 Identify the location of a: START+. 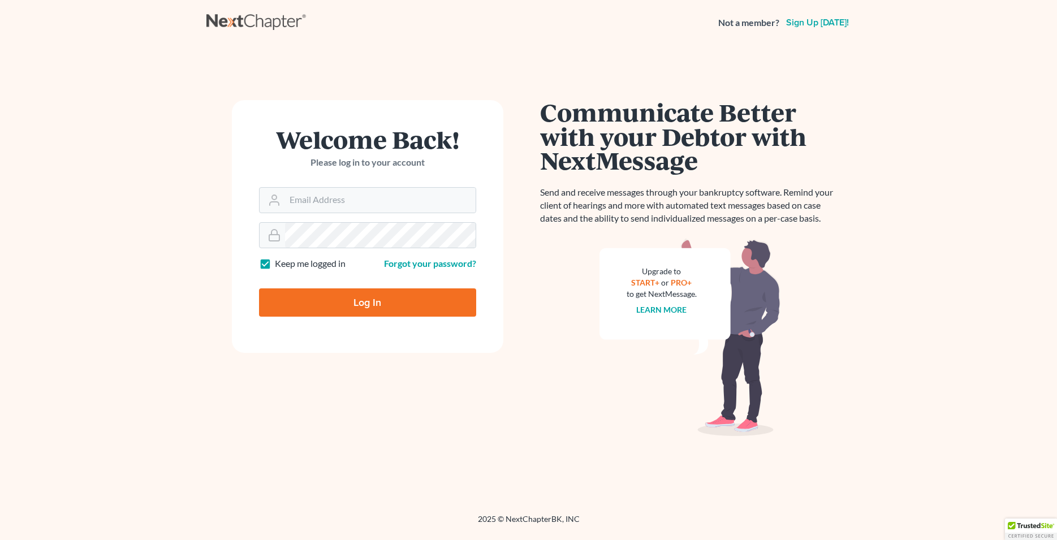
(646, 282).